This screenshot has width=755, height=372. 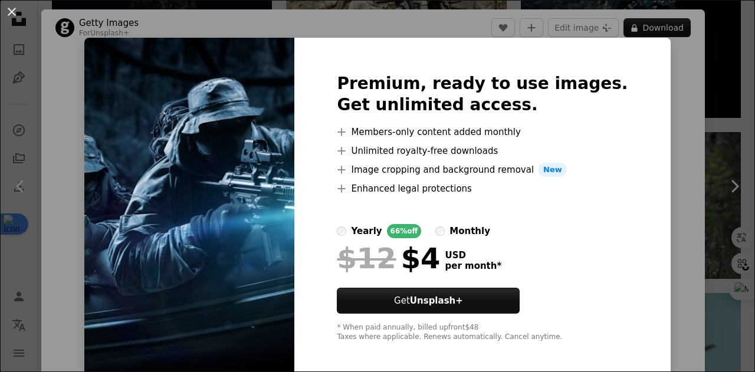 What do you see at coordinates (342, 231) in the screenshot?
I see `input: yearly66%off` at bounding box center [342, 231].